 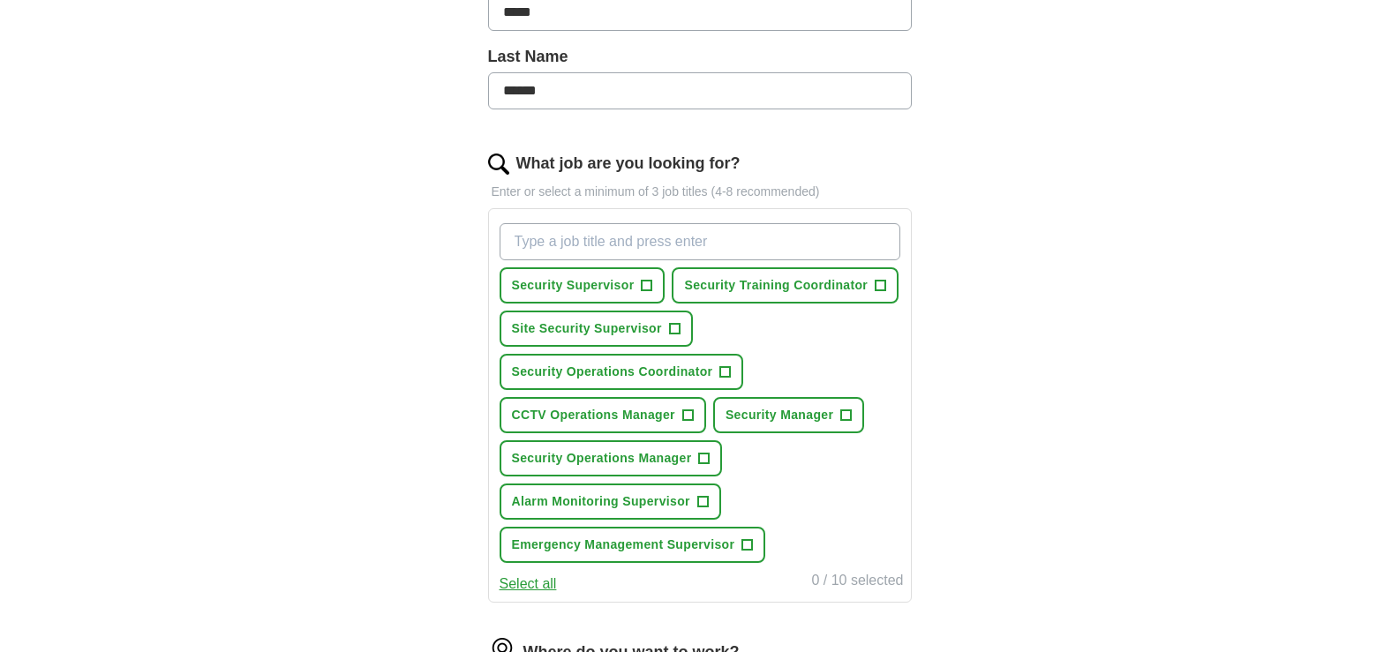 What do you see at coordinates (700, 56) in the screenshot?
I see `label: Last Name` at bounding box center [700, 56].